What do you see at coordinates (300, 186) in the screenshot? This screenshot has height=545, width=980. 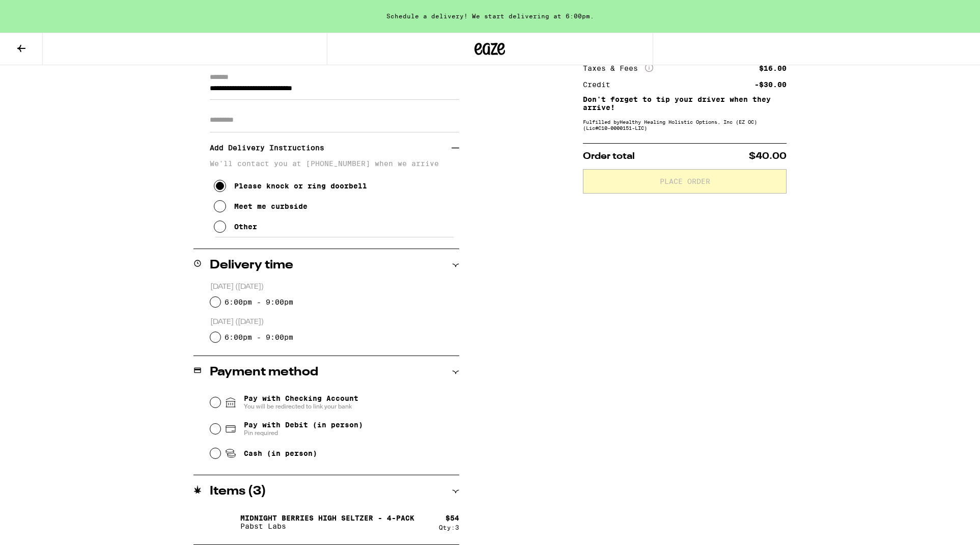 I see `div: Please knock or ring doorbell` at bounding box center [300, 186].